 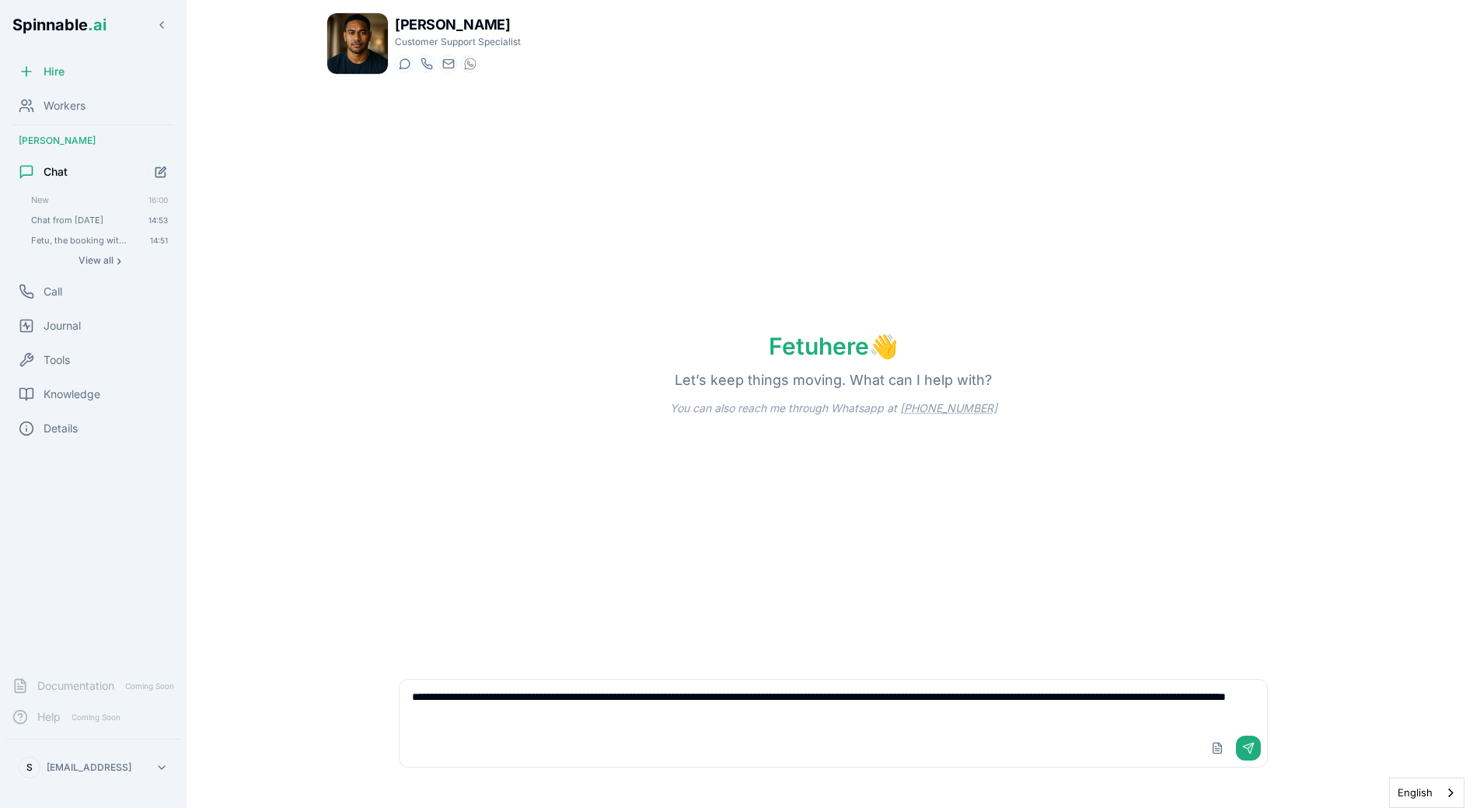 What do you see at coordinates (159, 240) in the screenshot?
I see `span: 14:51` at bounding box center [159, 240].